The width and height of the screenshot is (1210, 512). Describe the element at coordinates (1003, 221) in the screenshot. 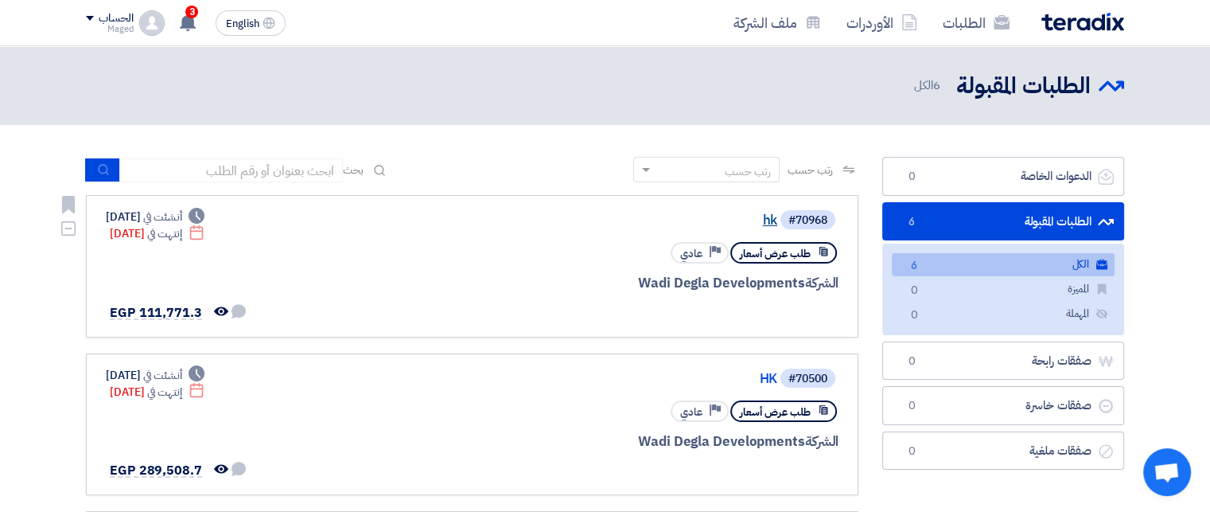

I see `a: الطلبات المقبولة6` at that location.